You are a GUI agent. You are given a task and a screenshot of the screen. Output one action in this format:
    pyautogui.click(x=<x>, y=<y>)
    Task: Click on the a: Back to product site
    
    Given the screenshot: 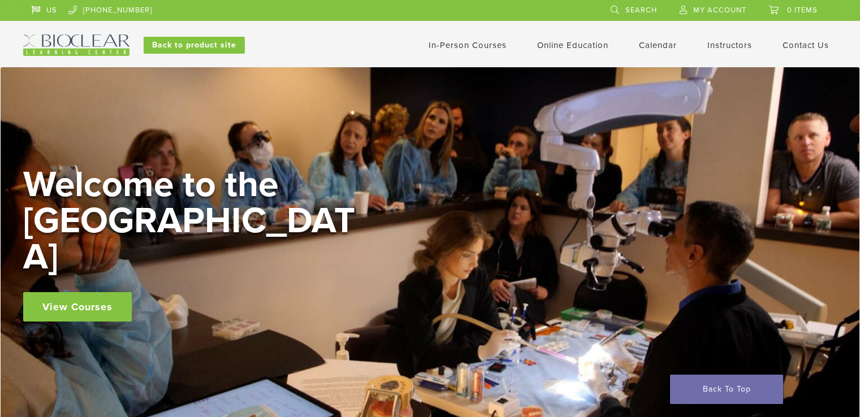 What is the action you would take?
    pyautogui.click(x=194, y=45)
    